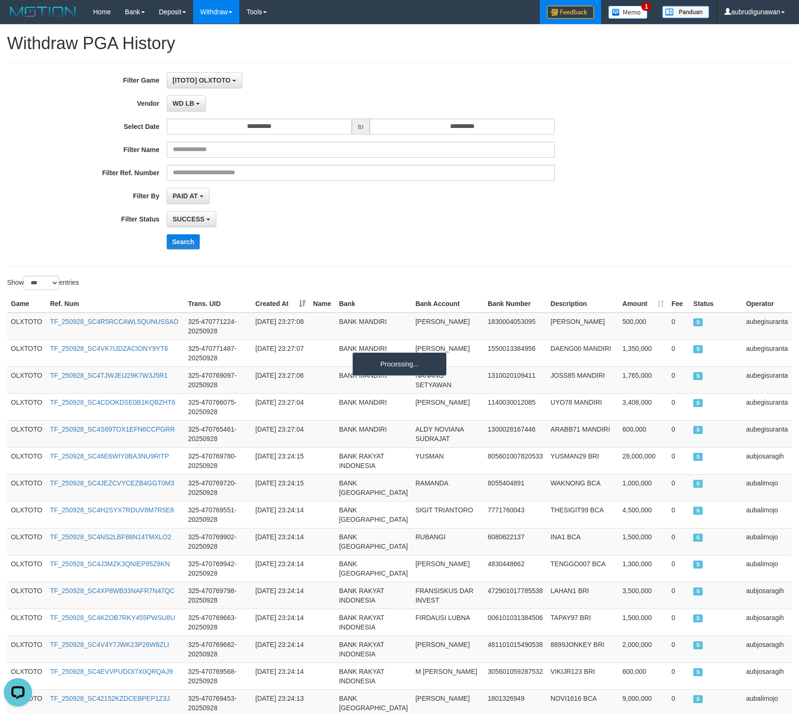 This screenshot has width=799, height=714. What do you see at coordinates (218, 595) in the screenshot?
I see `td: 325-470769798-20250928` at bounding box center [218, 595].